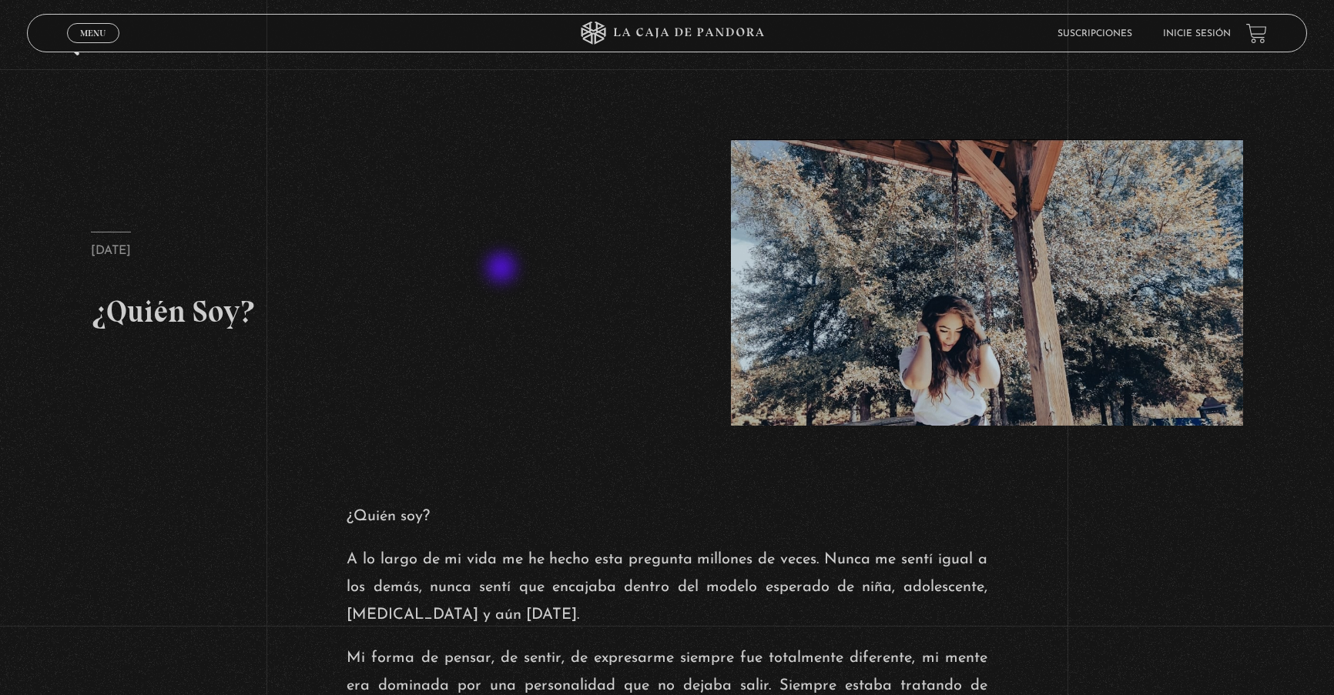 The height and width of the screenshot is (695, 1334). What do you see at coordinates (1256, 33) in the screenshot?
I see `a: View your shopping cart` at bounding box center [1256, 33].